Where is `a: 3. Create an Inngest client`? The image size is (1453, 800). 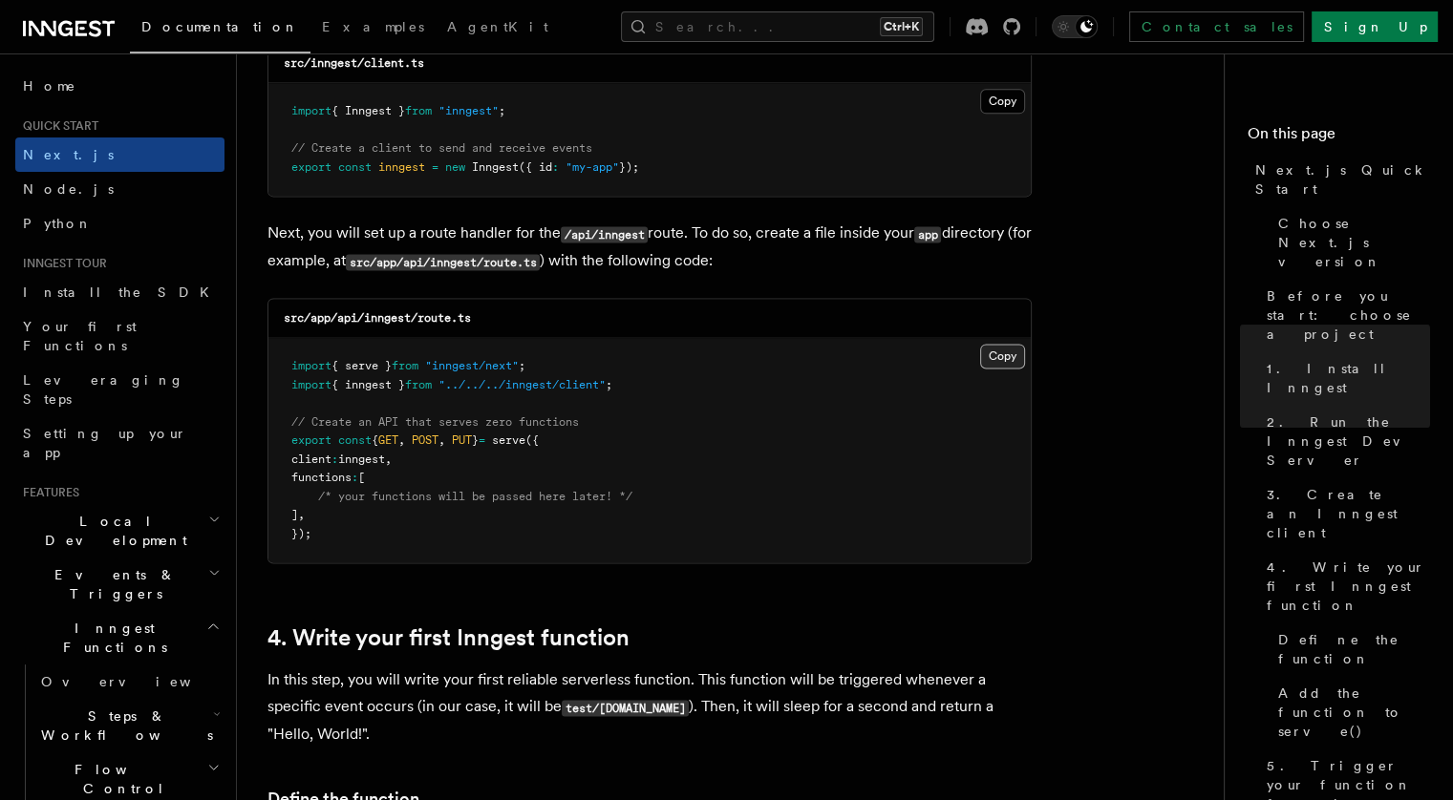 a: 3. Create an Inngest client is located at coordinates (1344, 514).